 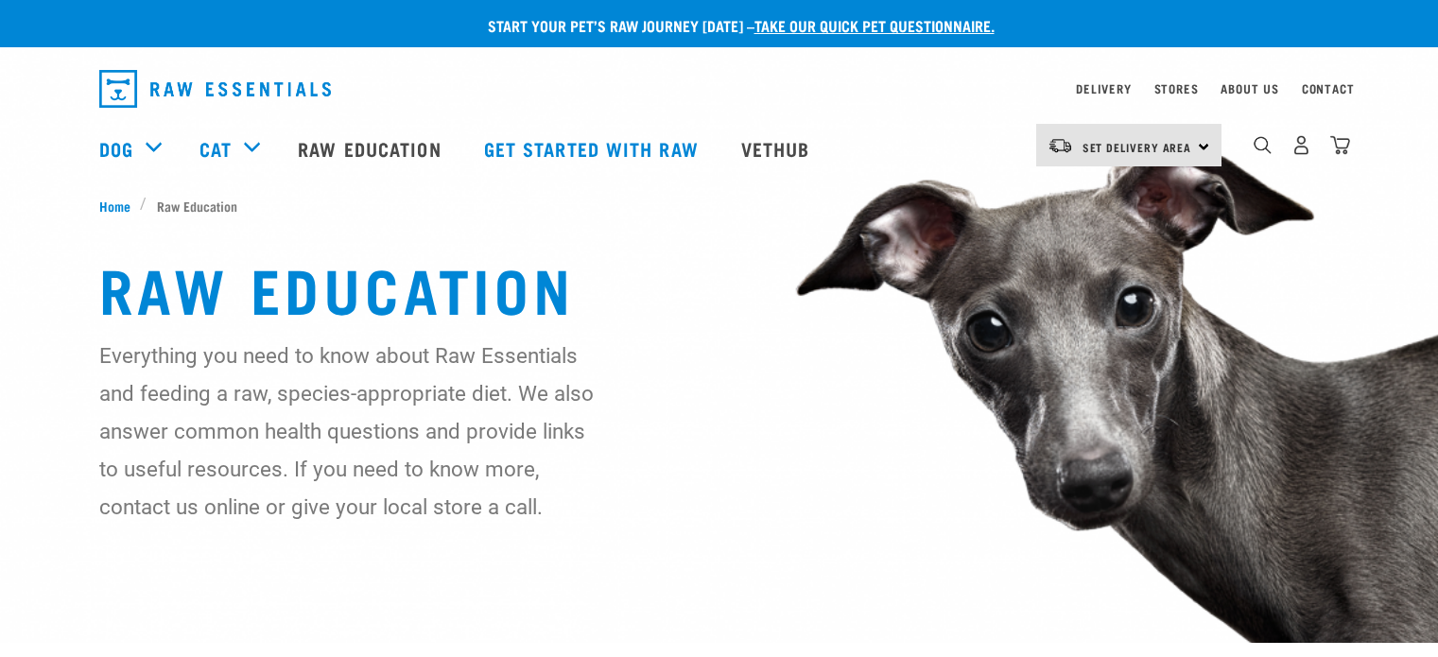 I want to click on nav: breadcrumbs, so click(x=720, y=205).